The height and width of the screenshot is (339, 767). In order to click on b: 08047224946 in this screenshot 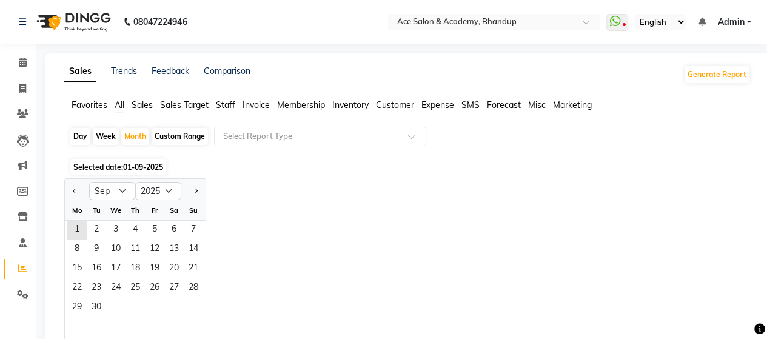, I will do `click(160, 22)`.